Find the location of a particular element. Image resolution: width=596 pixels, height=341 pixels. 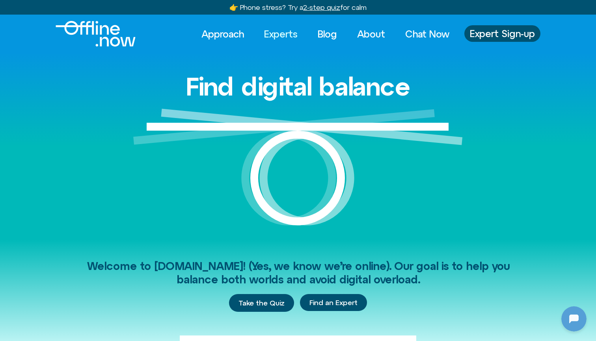

svg: Close Chatbot Button is located at coordinates (144, 10).